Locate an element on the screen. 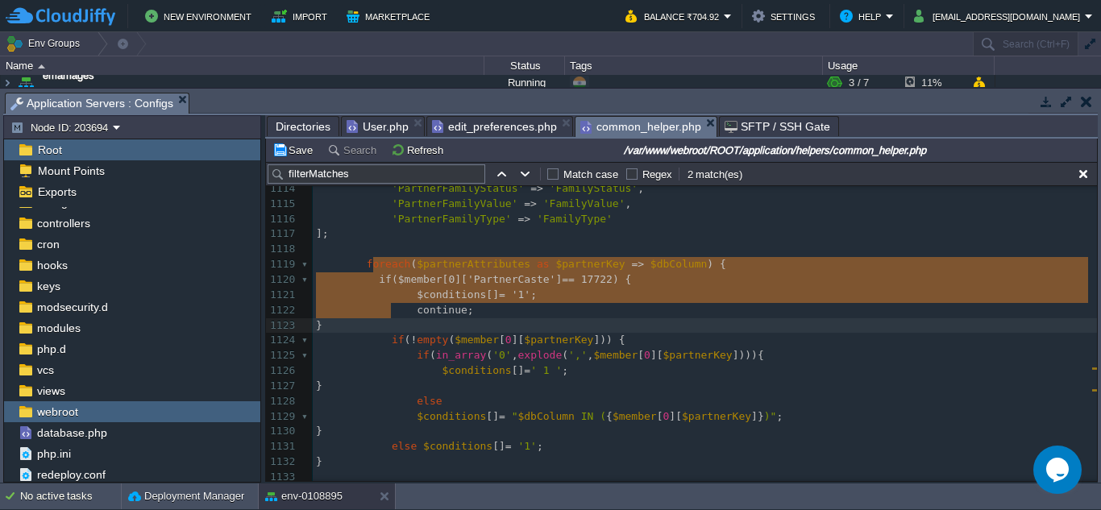  li: /var/www/webroot/ROOT/application/views/user/edit_preferences.php is located at coordinates (500, 126).